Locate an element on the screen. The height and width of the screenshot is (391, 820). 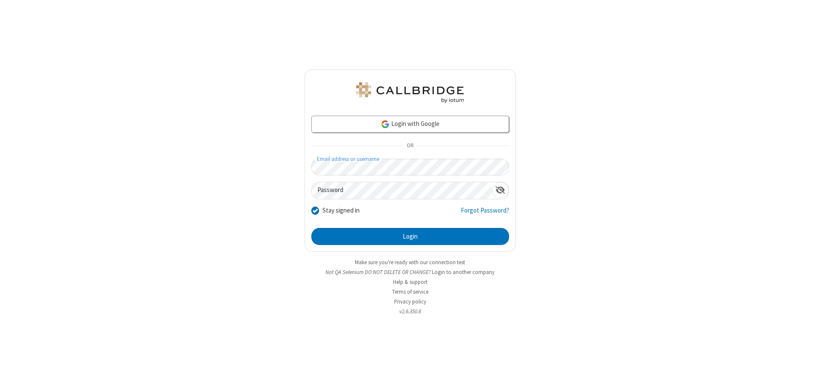
img: QA Selenium DO NOT DELETE OR CHANGE is located at coordinates (410, 93).